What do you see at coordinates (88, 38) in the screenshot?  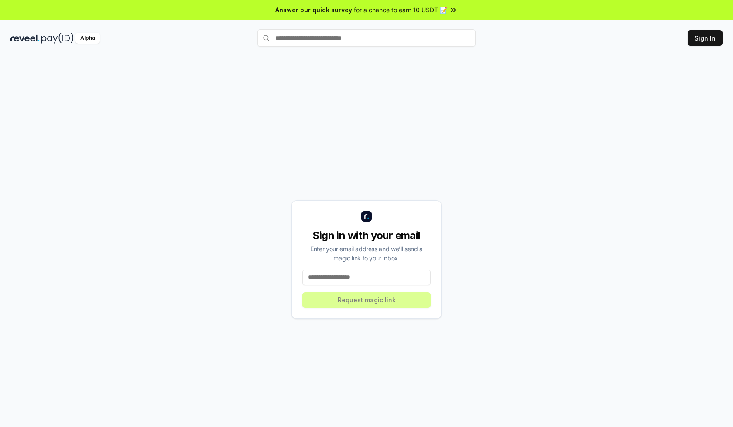 I see `div: Alpha` at bounding box center [88, 38].